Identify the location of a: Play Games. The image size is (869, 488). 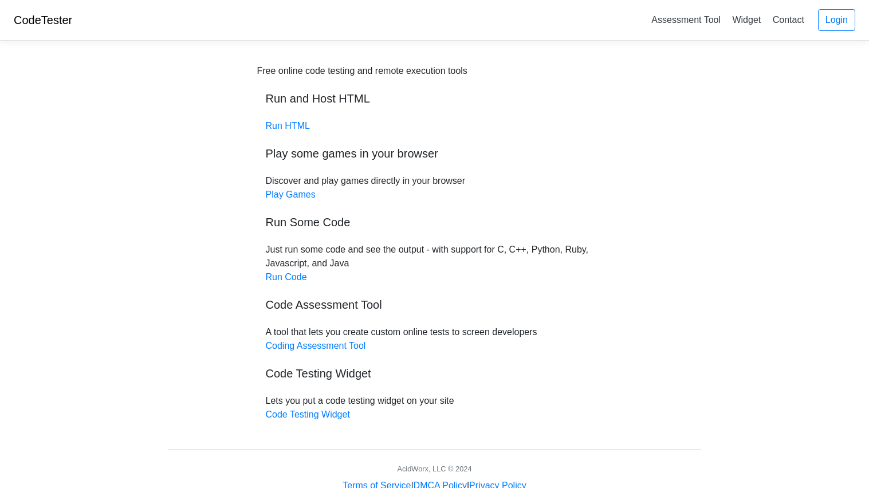
(290, 194).